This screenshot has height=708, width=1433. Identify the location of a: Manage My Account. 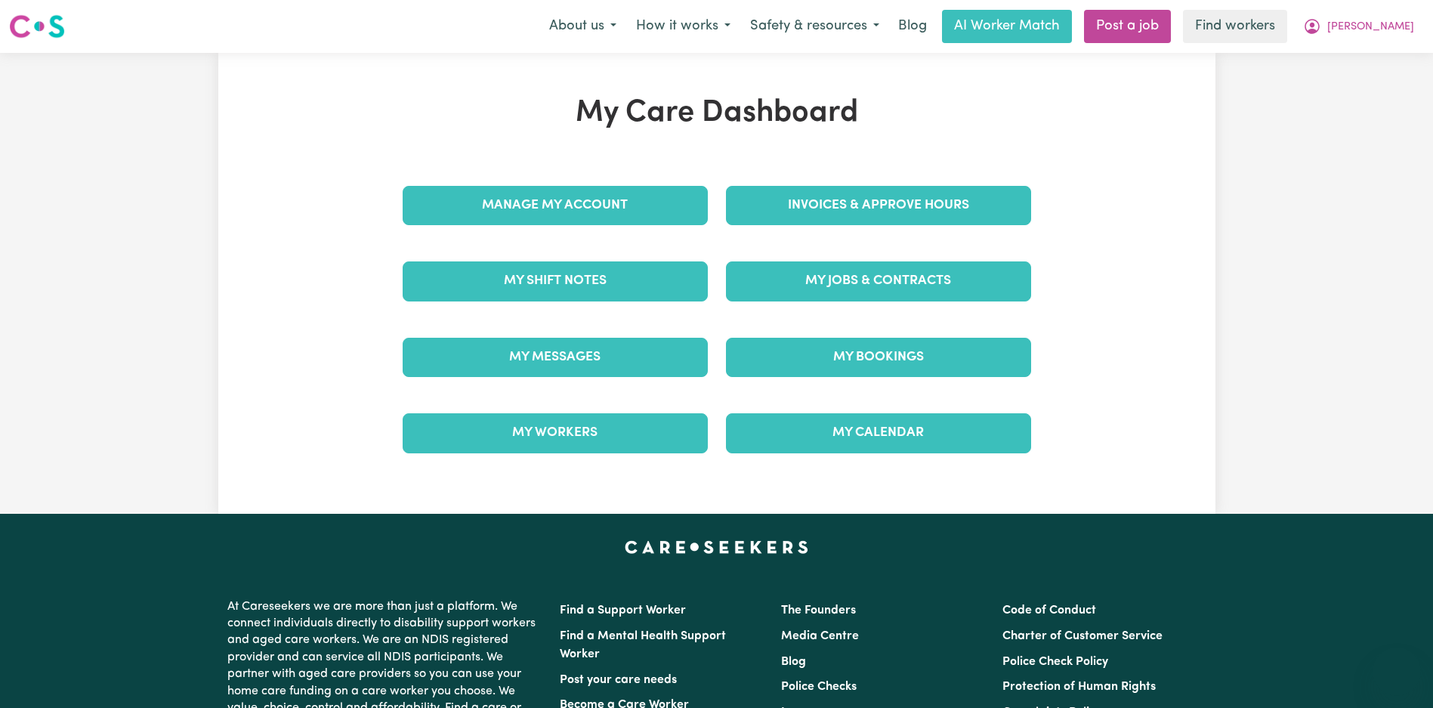
(555, 205).